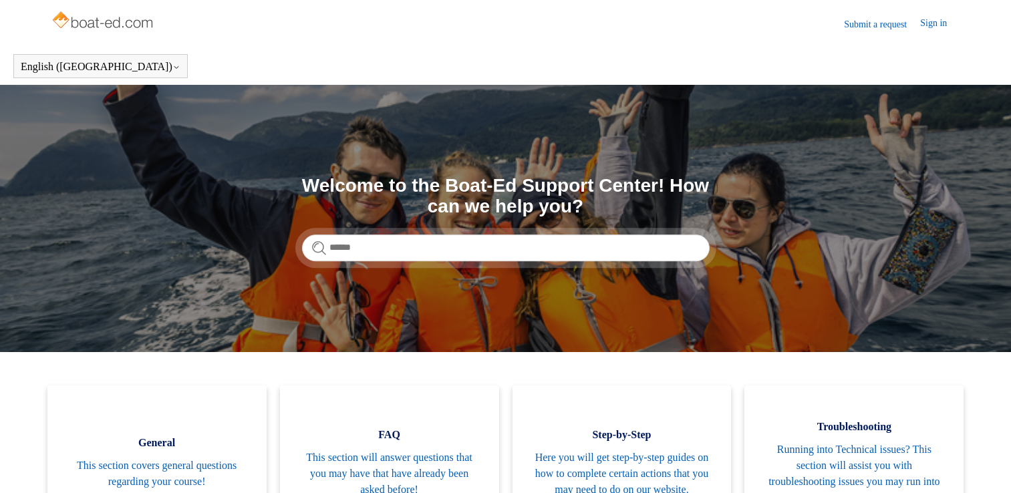  I want to click on input: Search, so click(506, 248).